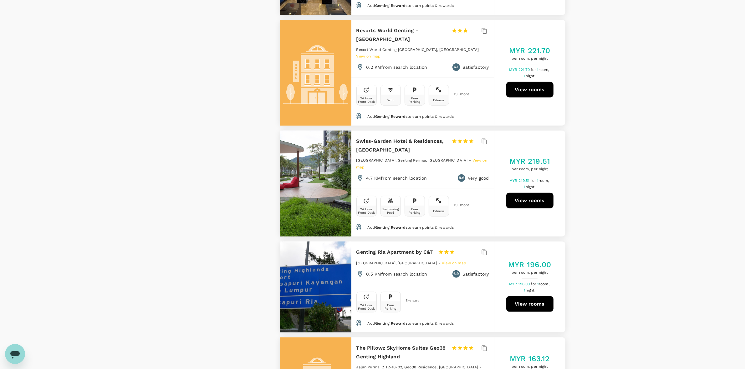 This screenshot has width=745, height=369. I want to click on p: 0.5 KM from search location, so click(397, 274).